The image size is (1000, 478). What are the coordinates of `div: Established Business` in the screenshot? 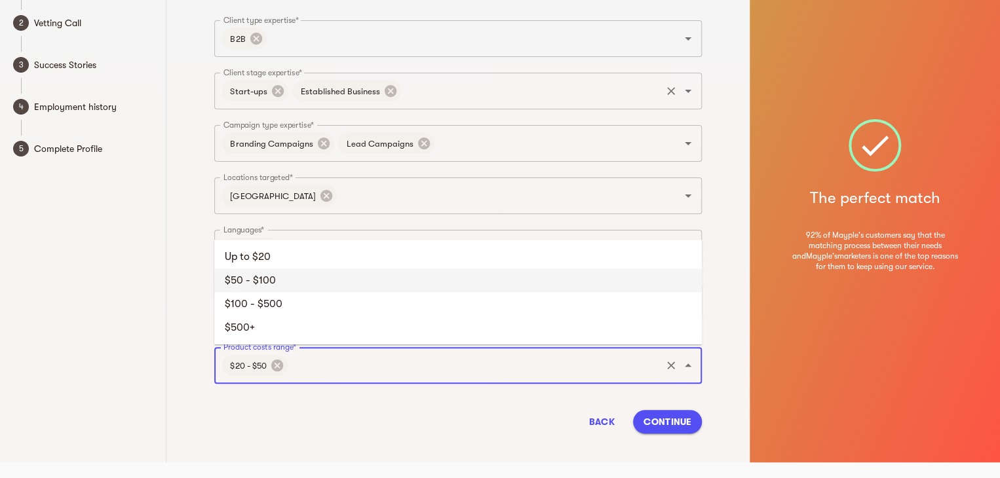 It's located at (347, 91).